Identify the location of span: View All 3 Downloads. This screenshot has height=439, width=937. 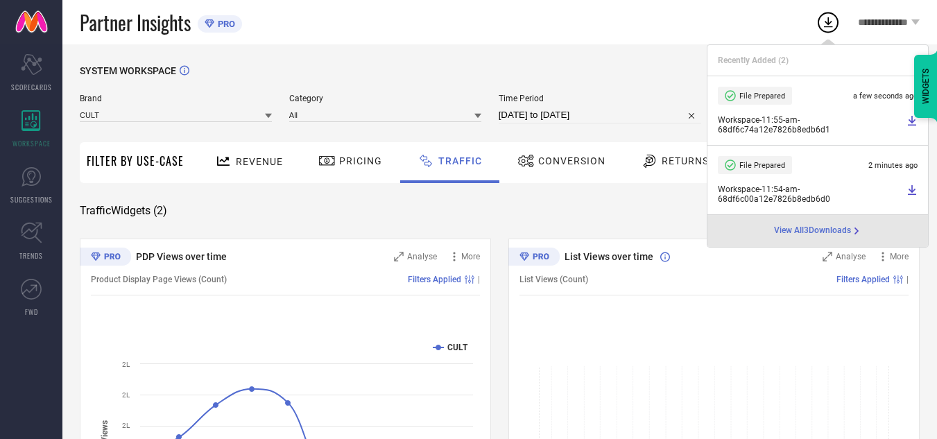
(812, 231).